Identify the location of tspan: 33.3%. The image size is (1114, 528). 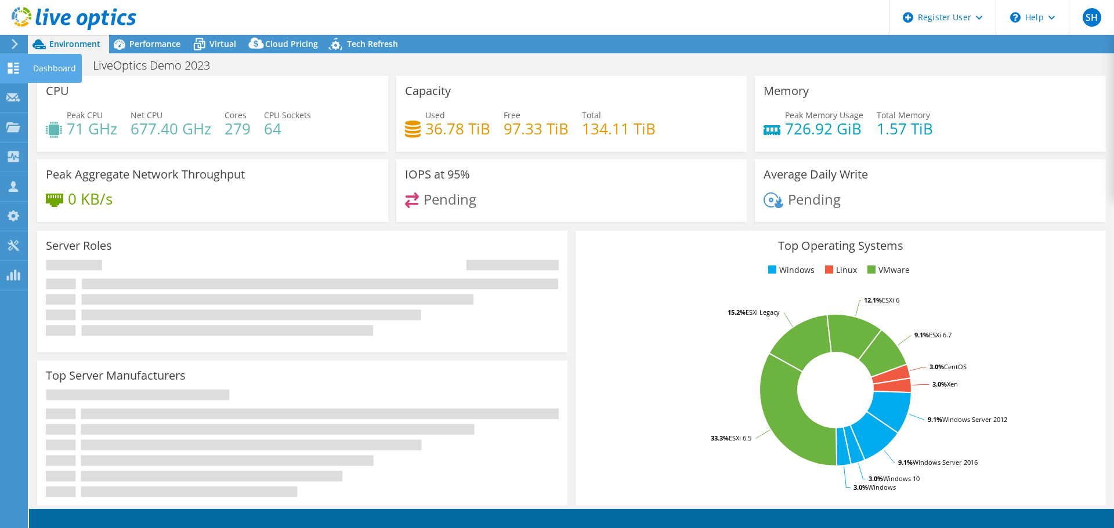
(719, 438).